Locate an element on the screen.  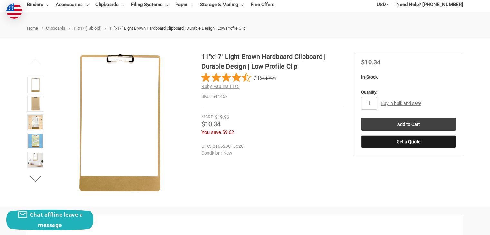
button: Get a Quote is located at coordinates (409, 142).